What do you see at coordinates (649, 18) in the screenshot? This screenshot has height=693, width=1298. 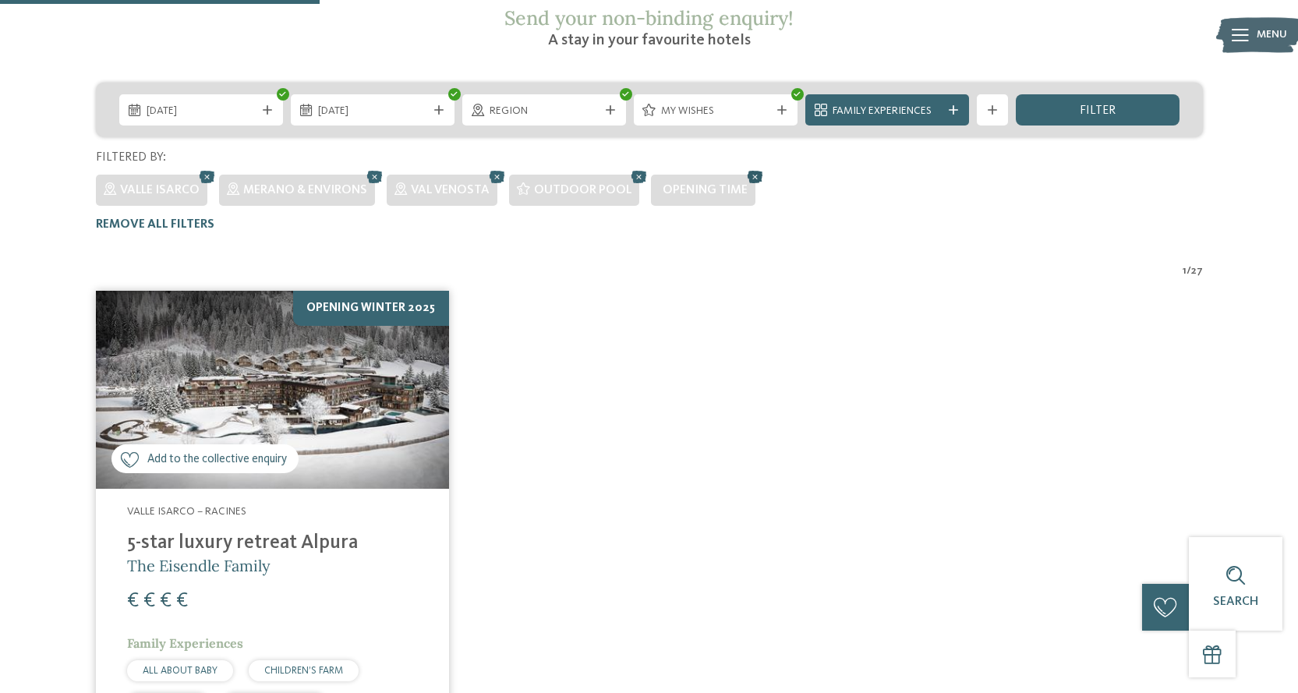 I see `span: Send your non-binding enquiry!` at bounding box center [649, 18].